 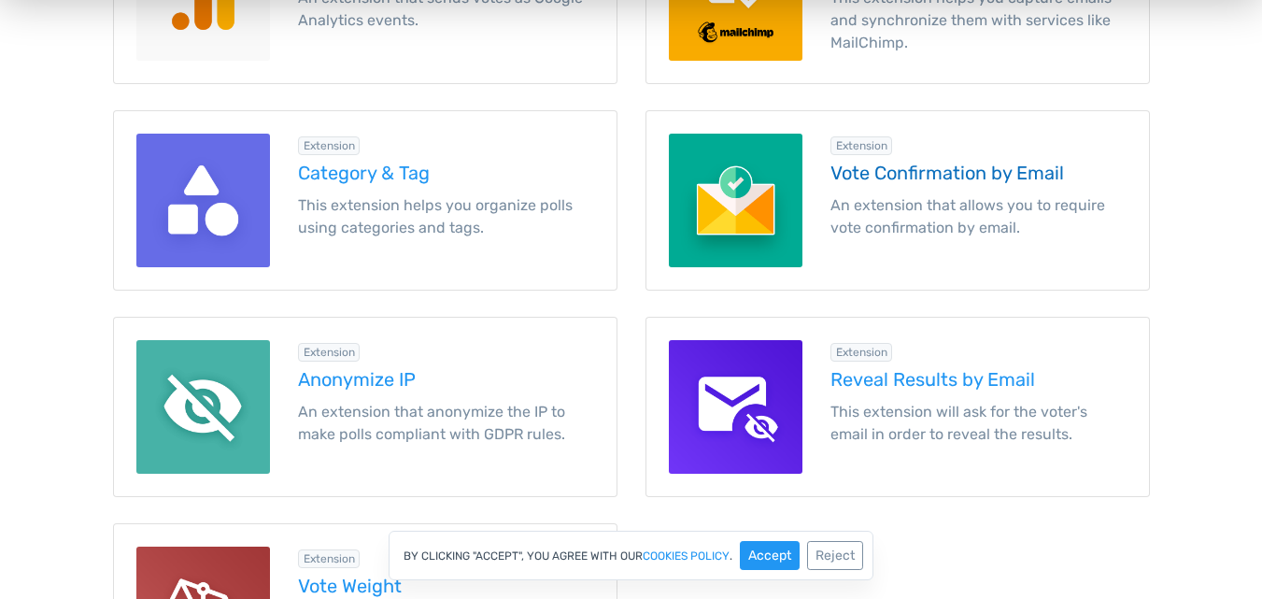 What do you see at coordinates (735, 200) in the screenshot?
I see `img: Vote Confirmation by Email for TotalPoll` at bounding box center [735, 200].